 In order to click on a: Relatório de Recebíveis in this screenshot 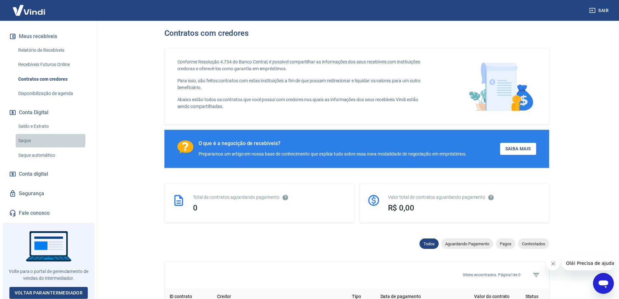, I will do `click(52, 50)`.